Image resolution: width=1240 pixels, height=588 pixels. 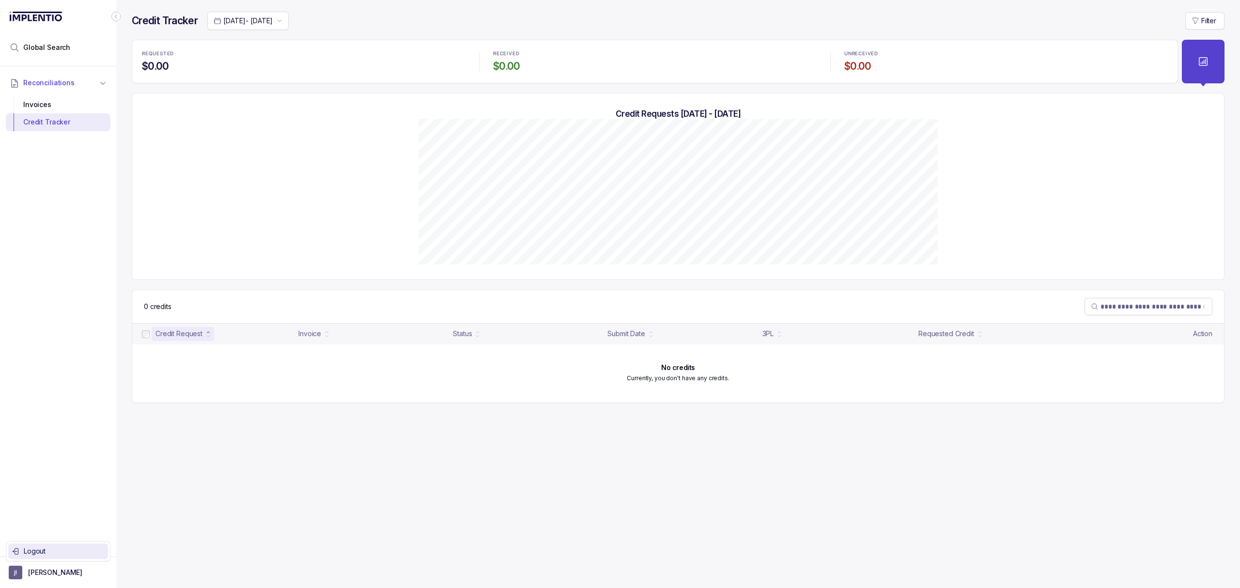 I want to click on span: User initials, so click(x=16, y=573).